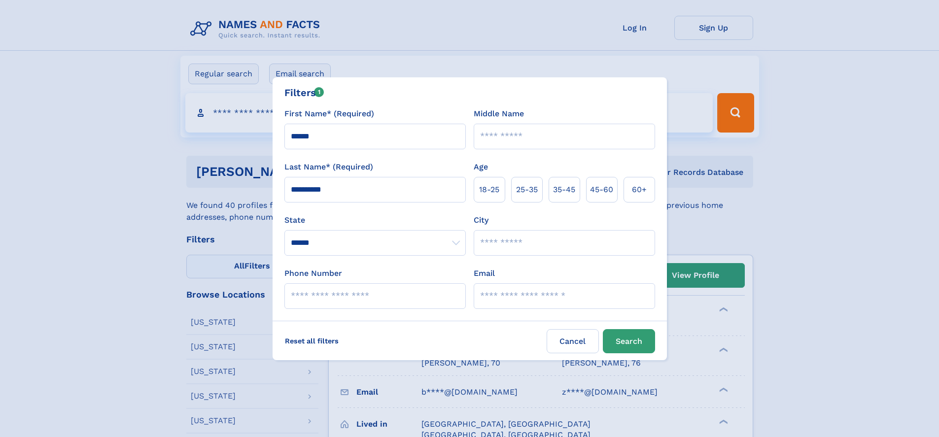 This screenshot has width=939, height=437. Describe the element at coordinates (527, 190) in the screenshot. I see `span: 25‑35` at that location.